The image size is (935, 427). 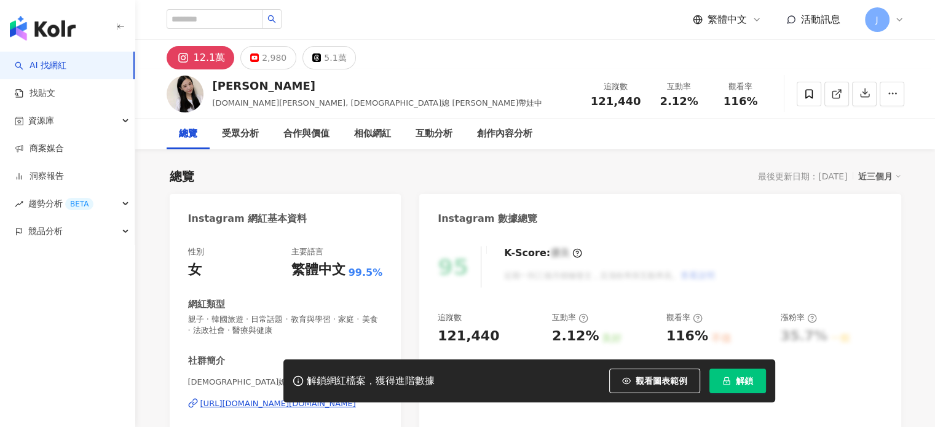 I want to click on div: 合作與價值, so click(x=306, y=134).